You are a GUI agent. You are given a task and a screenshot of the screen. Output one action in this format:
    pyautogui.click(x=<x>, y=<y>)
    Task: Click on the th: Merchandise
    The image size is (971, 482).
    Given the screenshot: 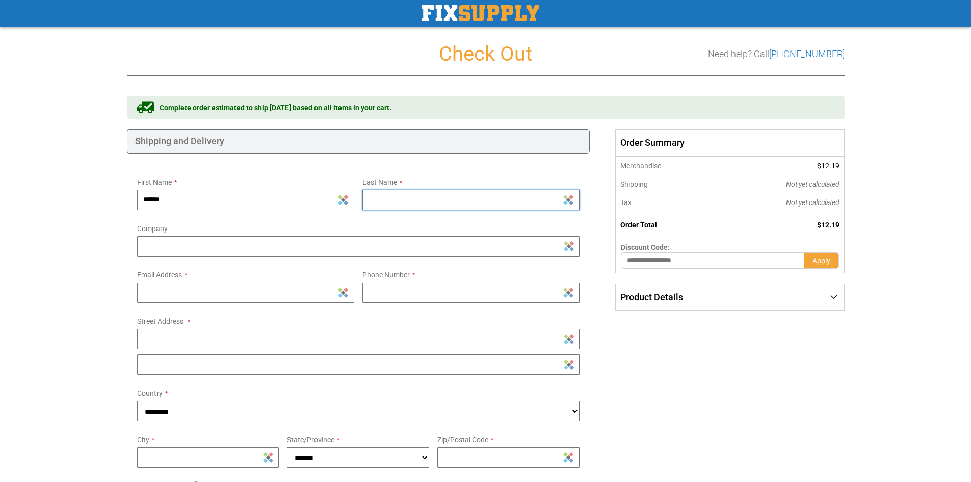 What is the action you would take?
    pyautogui.click(x=666, y=166)
    